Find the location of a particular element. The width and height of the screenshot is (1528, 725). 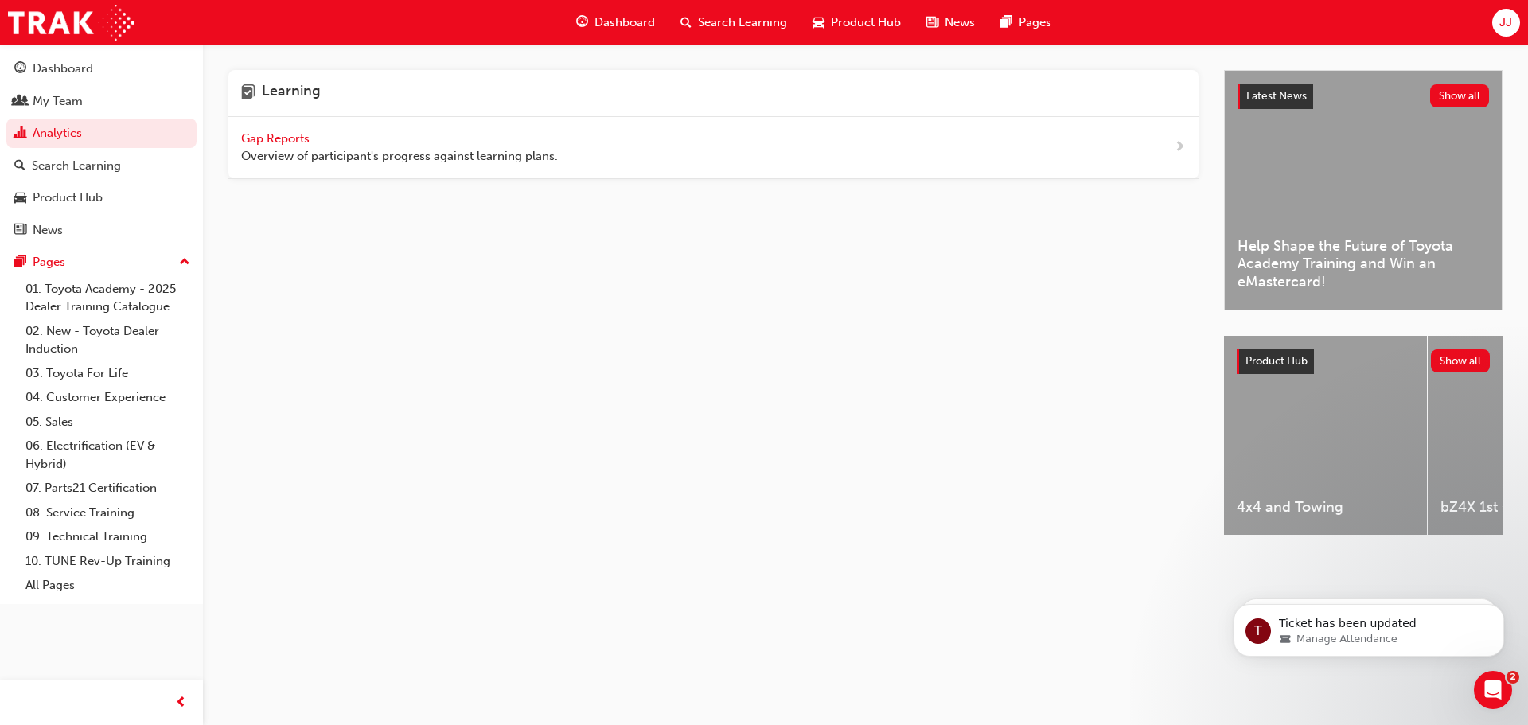

span: Manage Attendance is located at coordinates (137, 68).